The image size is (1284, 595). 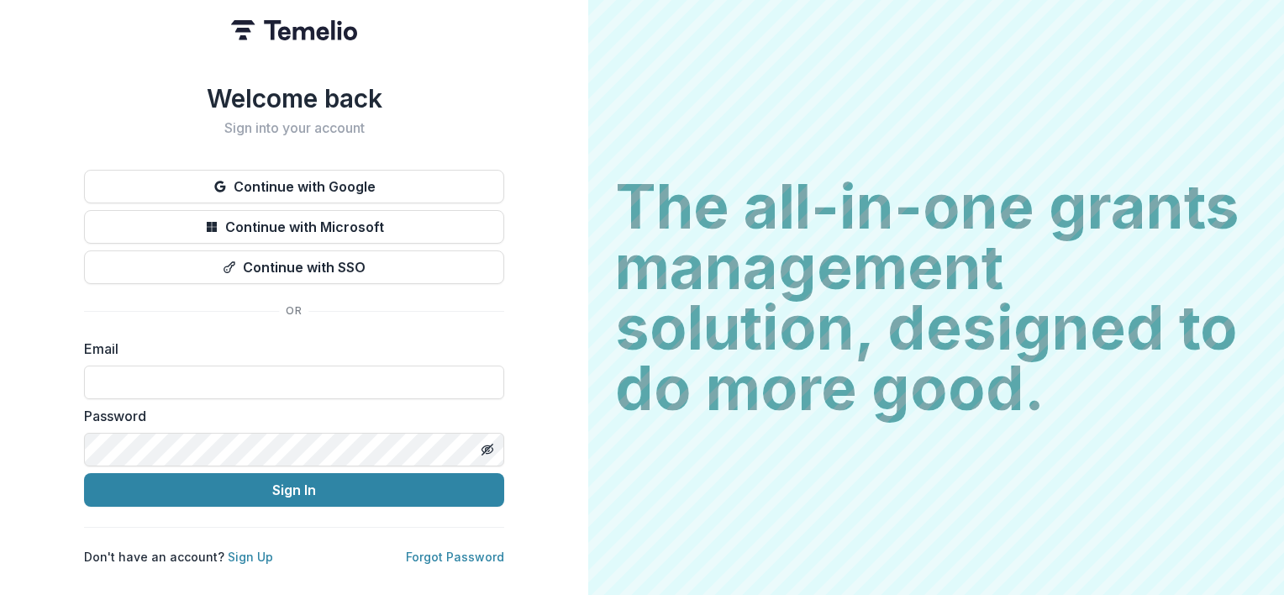 I want to click on img: Temelio, so click(x=294, y=30).